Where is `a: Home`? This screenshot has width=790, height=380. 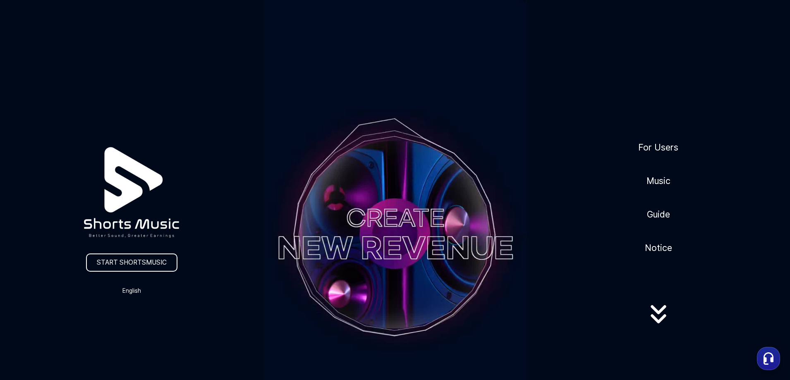
a: Home is located at coordinates (29, 273).